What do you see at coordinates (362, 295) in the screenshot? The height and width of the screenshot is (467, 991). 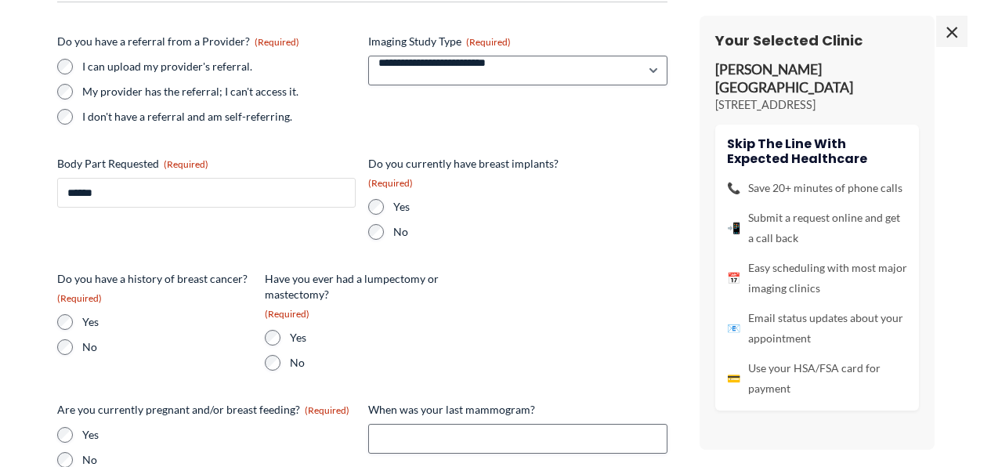 I see `legend: Have you ever had a lumpectomy or mastectomy?` at bounding box center [362, 295].